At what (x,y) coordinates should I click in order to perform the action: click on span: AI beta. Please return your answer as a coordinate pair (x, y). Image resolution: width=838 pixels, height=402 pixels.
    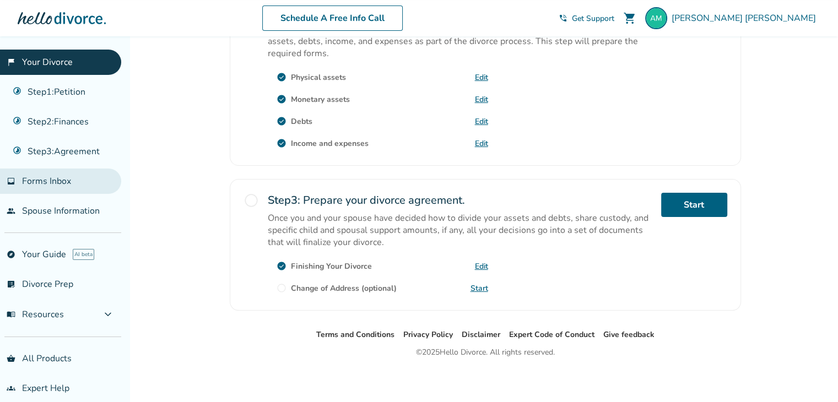
    Looking at the image, I should click on (83, 255).